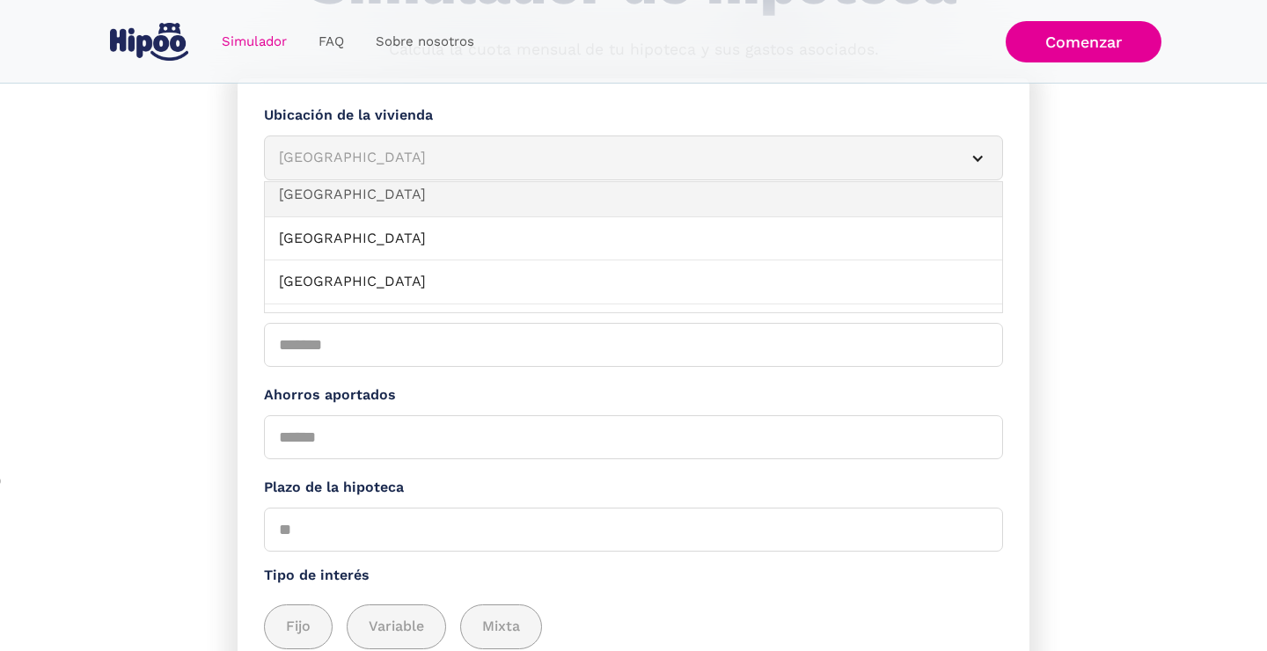 This screenshot has width=1267, height=651. Describe the element at coordinates (331, 41) in the screenshot. I see `a: FAQ` at that location.